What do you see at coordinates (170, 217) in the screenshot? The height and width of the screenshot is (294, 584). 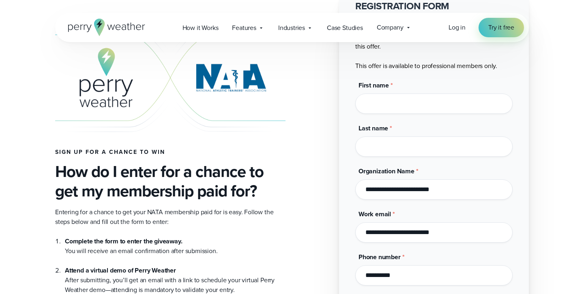 I see `p: Entering for a chance to get your NATA membership paid for is easy. Follow the steps below and fi...` at bounding box center [170, 217].